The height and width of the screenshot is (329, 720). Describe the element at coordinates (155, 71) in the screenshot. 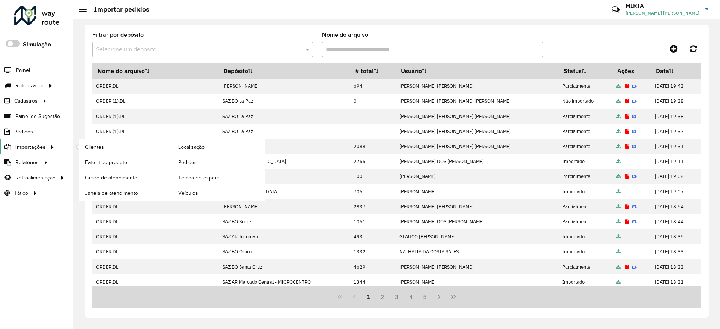

I see `th: Nome do arquivo` at that location.